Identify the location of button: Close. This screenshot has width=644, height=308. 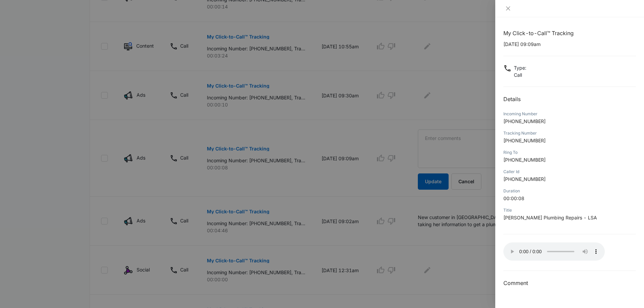
(508, 8).